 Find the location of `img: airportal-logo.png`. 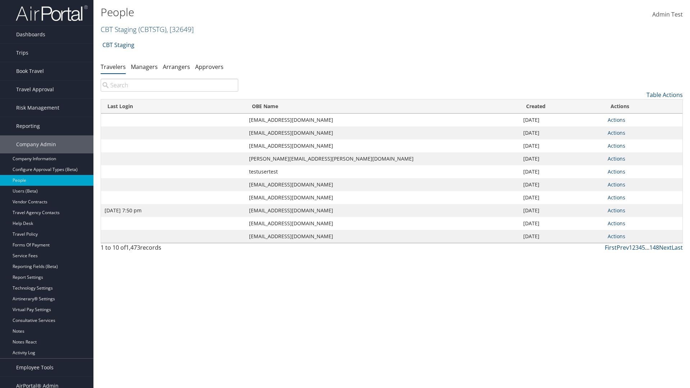

img: airportal-logo.png is located at coordinates (52, 13).